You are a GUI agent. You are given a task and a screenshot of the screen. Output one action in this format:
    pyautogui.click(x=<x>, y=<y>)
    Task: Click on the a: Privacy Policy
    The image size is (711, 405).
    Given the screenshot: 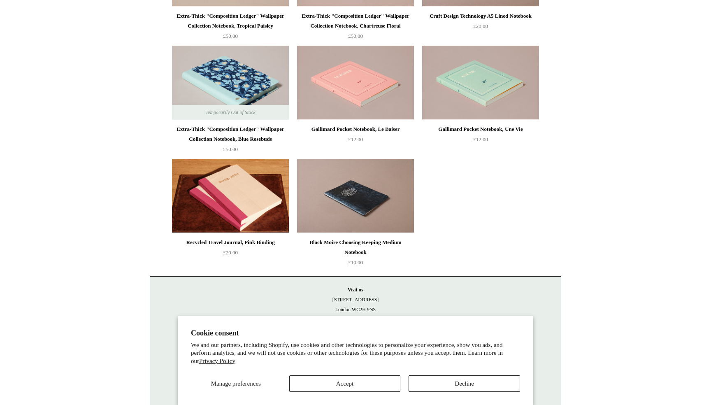 What is the action you would take?
    pyautogui.click(x=217, y=361)
    